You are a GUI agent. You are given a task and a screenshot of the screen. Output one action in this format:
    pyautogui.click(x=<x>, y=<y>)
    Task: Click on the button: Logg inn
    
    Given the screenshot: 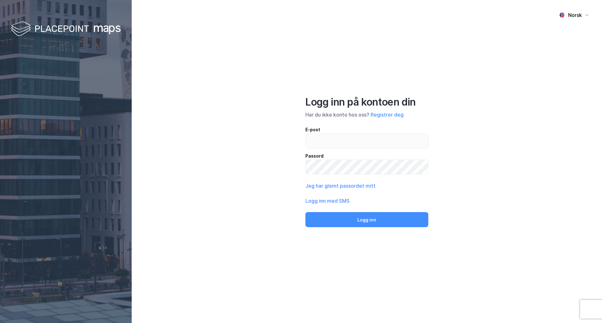 What is the action you would take?
    pyautogui.click(x=367, y=220)
    